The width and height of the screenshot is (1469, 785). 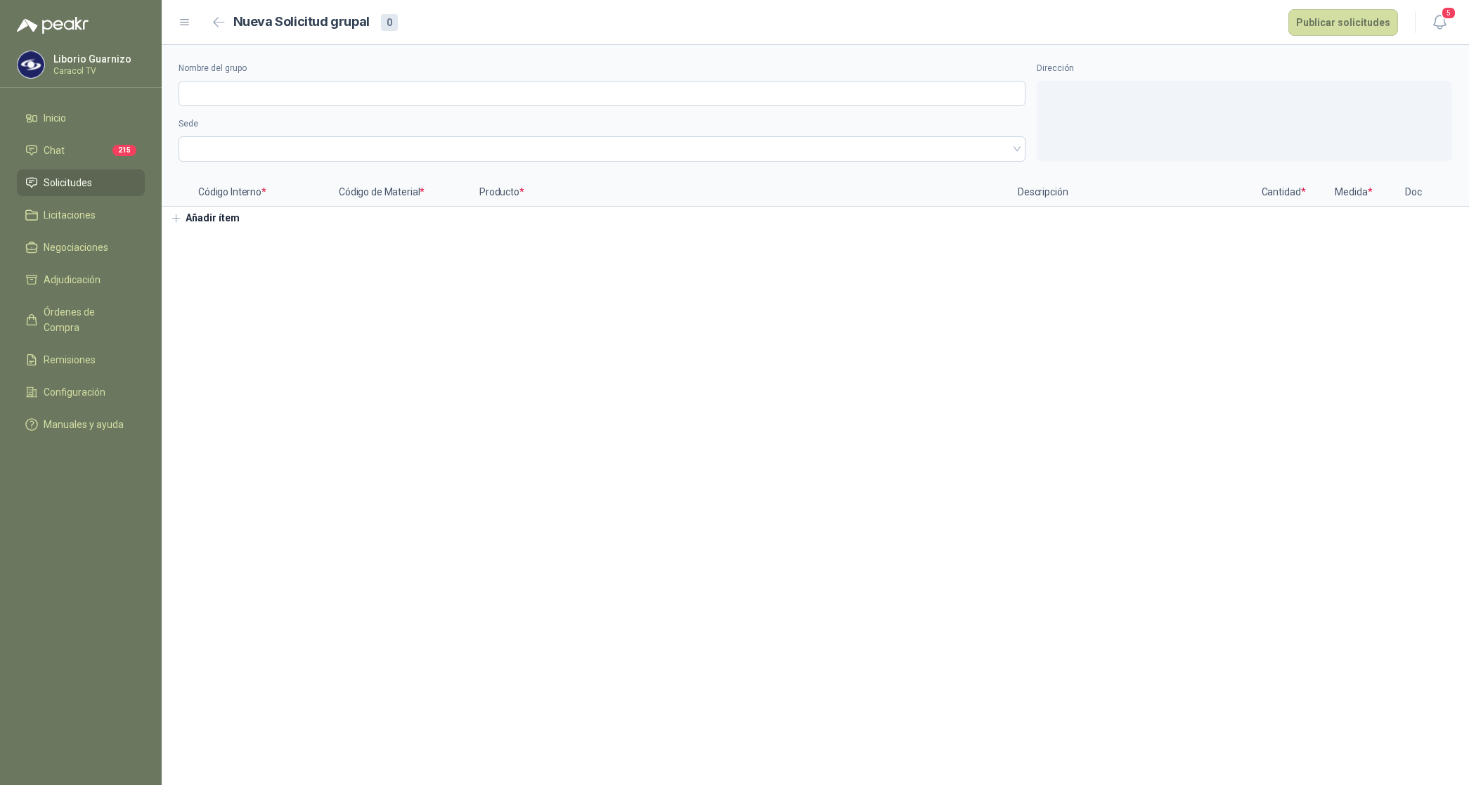 What do you see at coordinates (76, 247) in the screenshot?
I see `span: Negociaciones` at bounding box center [76, 247].